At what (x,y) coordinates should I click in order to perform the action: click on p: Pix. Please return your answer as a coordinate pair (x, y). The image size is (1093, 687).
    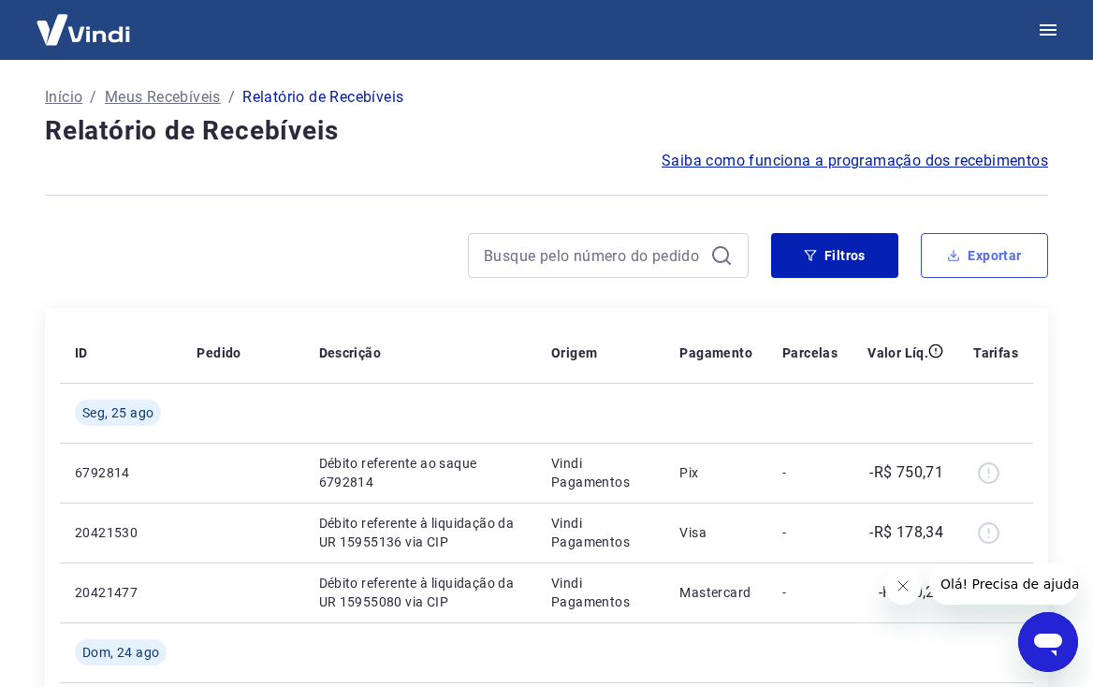
    Looking at the image, I should click on (716, 473).